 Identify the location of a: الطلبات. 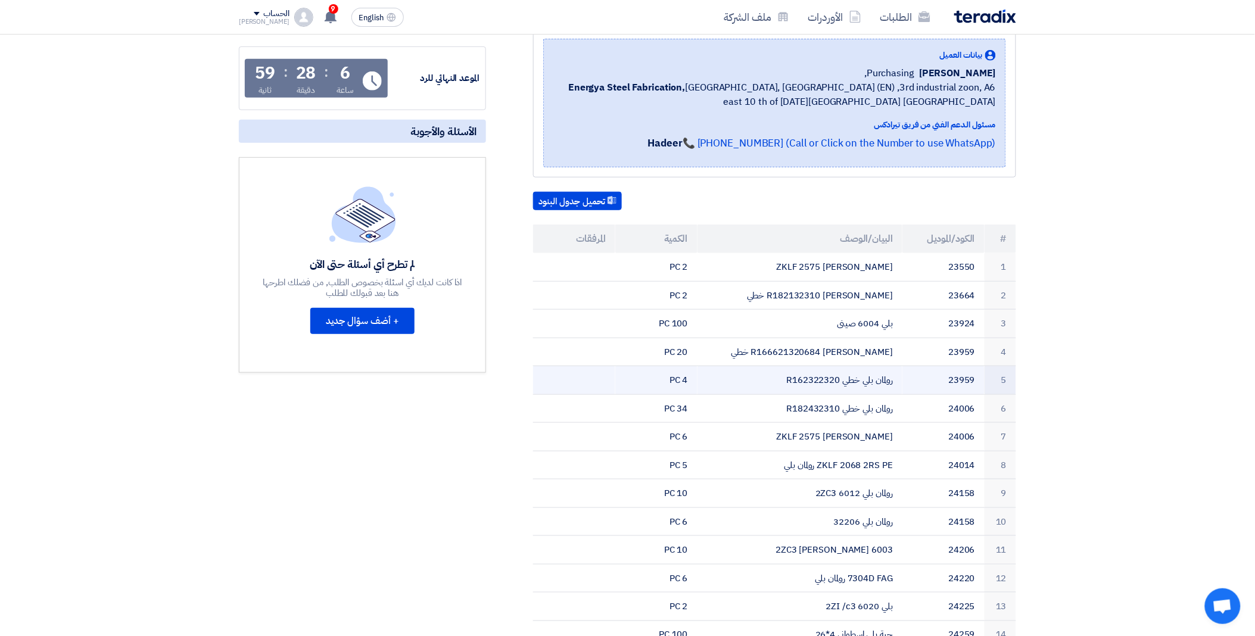
(906, 17).